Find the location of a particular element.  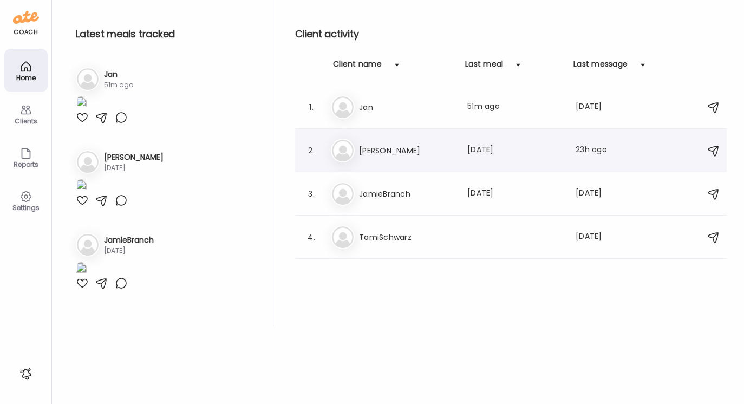

div: 4. is located at coordinates (311, 237).